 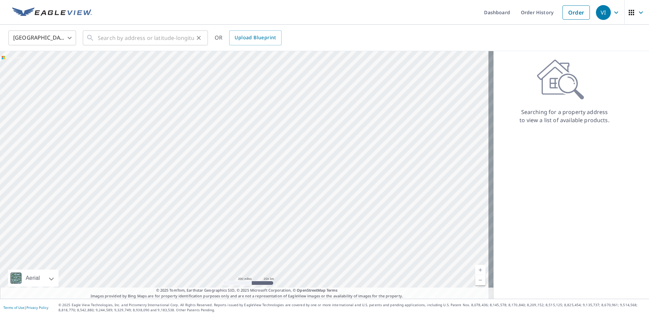 I want to click on p: © 2025 Eagle View Technologies, Inc. and Pictometry International Corp. All Rights Reserved. Repo..., so click(x=352, y=307).